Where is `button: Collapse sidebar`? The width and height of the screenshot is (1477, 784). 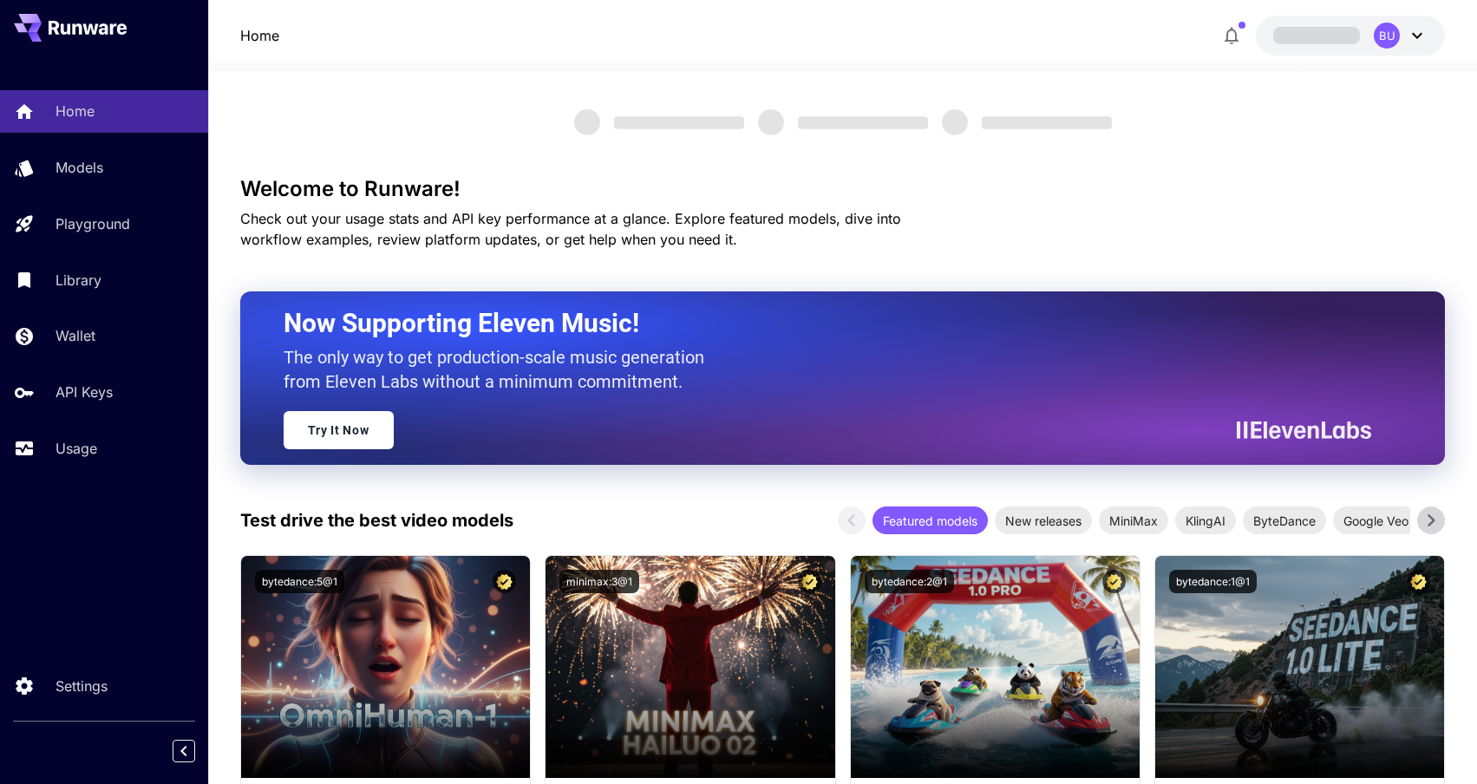 button: Collapse sidebar is located at coordinates (184, 751).